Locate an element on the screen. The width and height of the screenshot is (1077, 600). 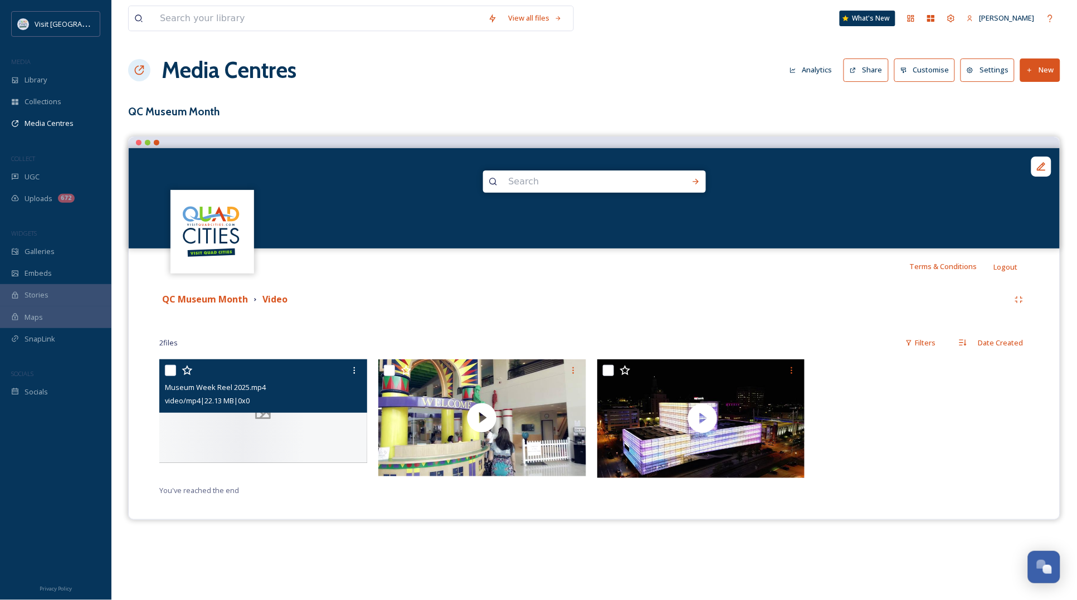
span: You've reached the end is located at coordinates (199, 490).